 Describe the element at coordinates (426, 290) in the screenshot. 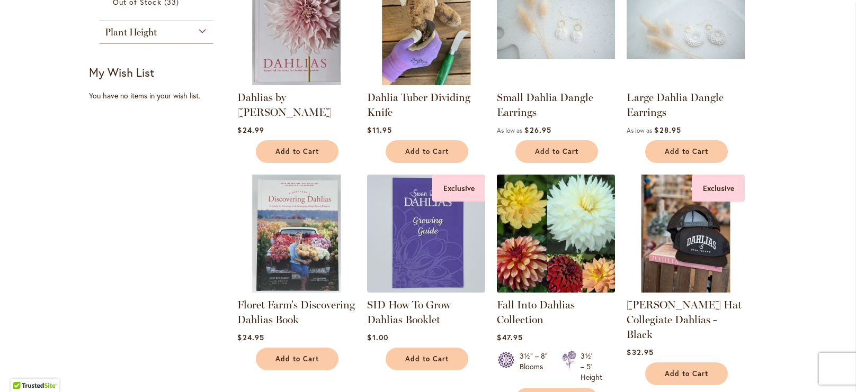

I see `a: Swan Island Dahlias - How to Grow Guide Exclusive` at that location.